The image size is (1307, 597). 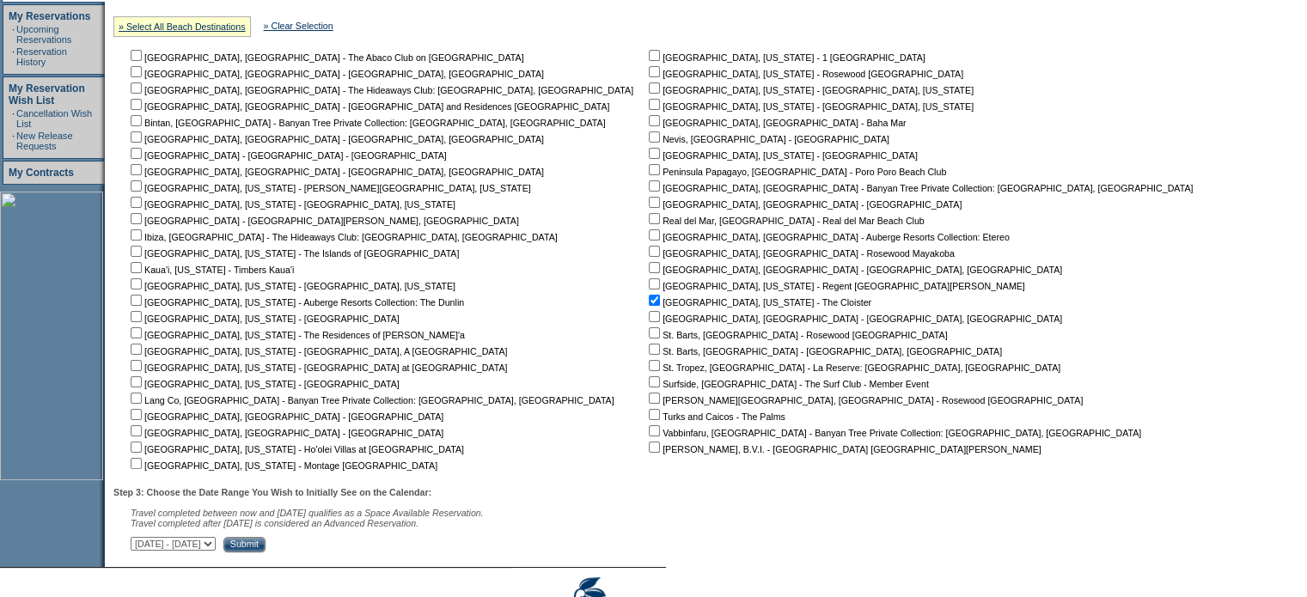 I want to click on a: My Reservations, so click(x=49, y=16).